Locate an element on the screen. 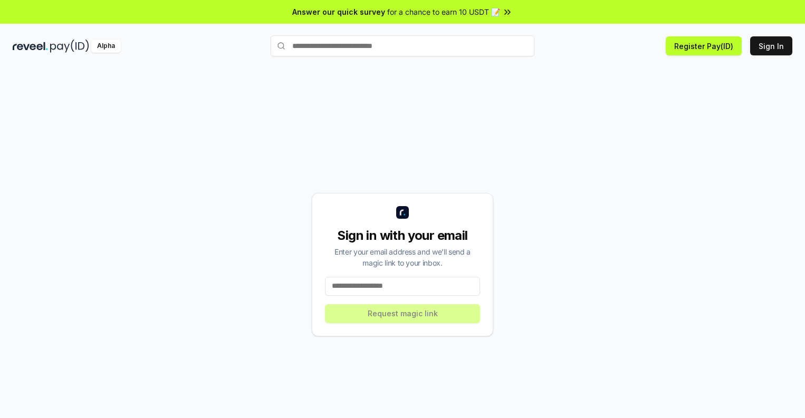 The width and height of the screenshot is (805, 418). img: pay_id is located at coordinates (70, 46).